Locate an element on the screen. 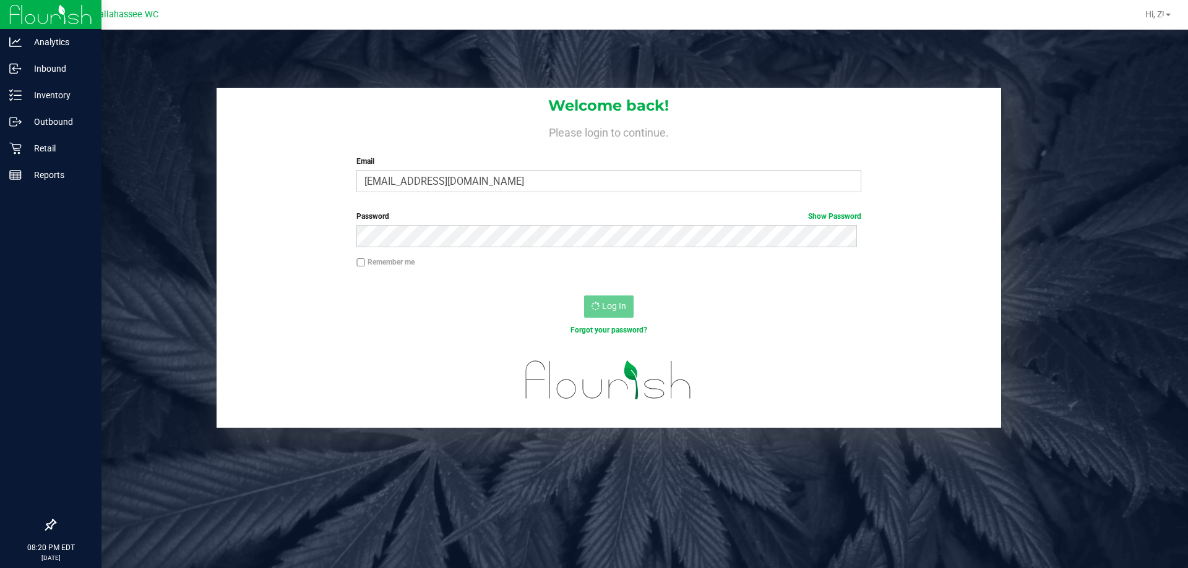  img: flourish_logo.svg is located at coordinates (608, 380).